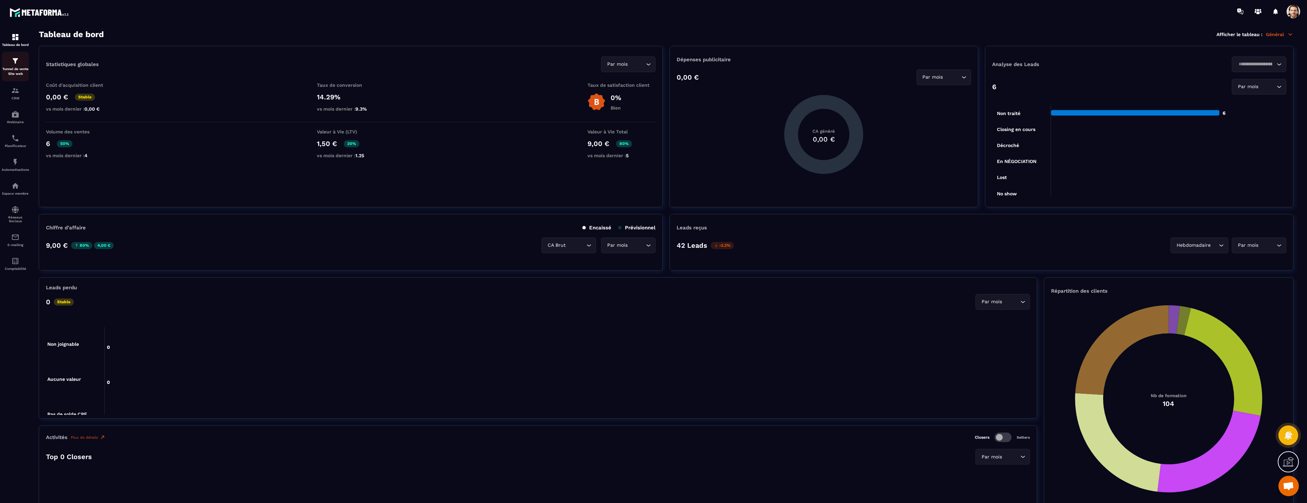  I want to click on p: Setters, so click(1023, 437).